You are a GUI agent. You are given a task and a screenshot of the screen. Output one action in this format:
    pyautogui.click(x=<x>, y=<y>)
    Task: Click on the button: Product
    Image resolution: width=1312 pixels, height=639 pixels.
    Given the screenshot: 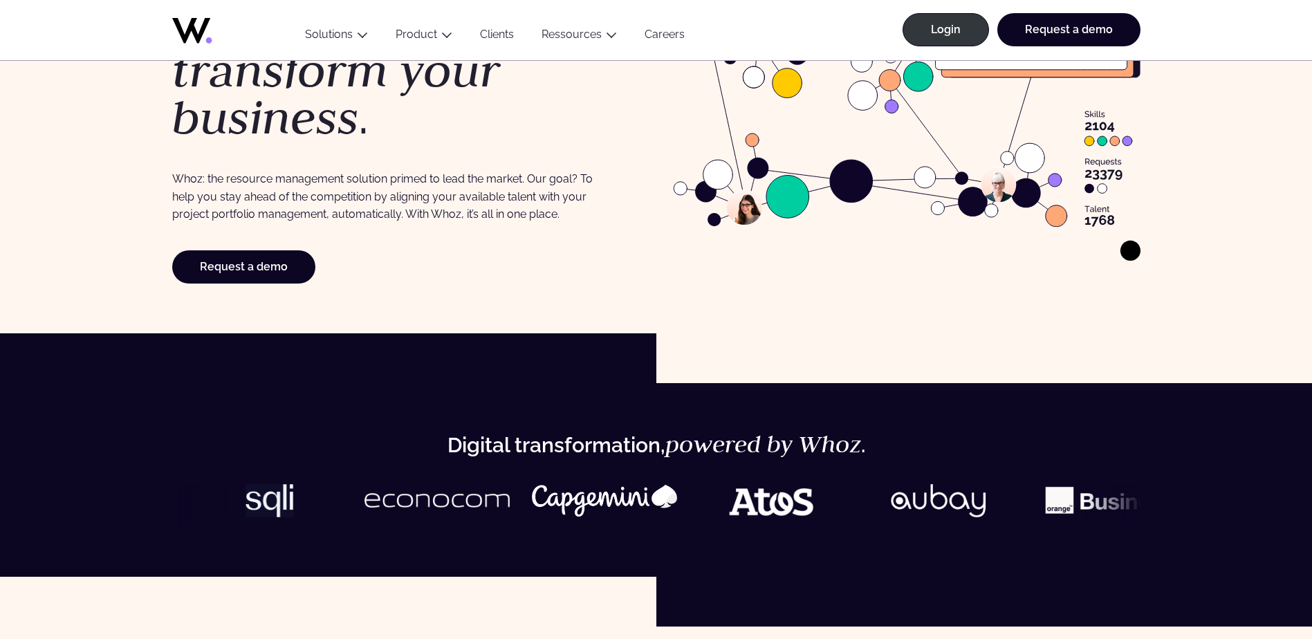 What is the action you would take?
    pyautogui.click(x=424, y=37)
    